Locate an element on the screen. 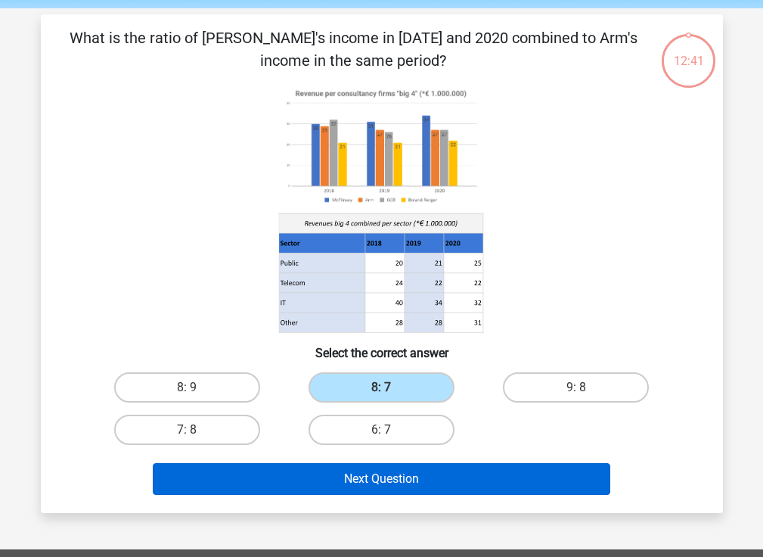  button: Next Question is located at coordinates (381, 479).